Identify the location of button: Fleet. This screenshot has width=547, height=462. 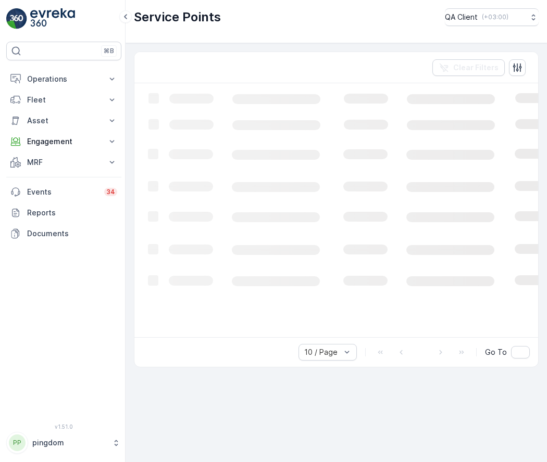
(64, 100).